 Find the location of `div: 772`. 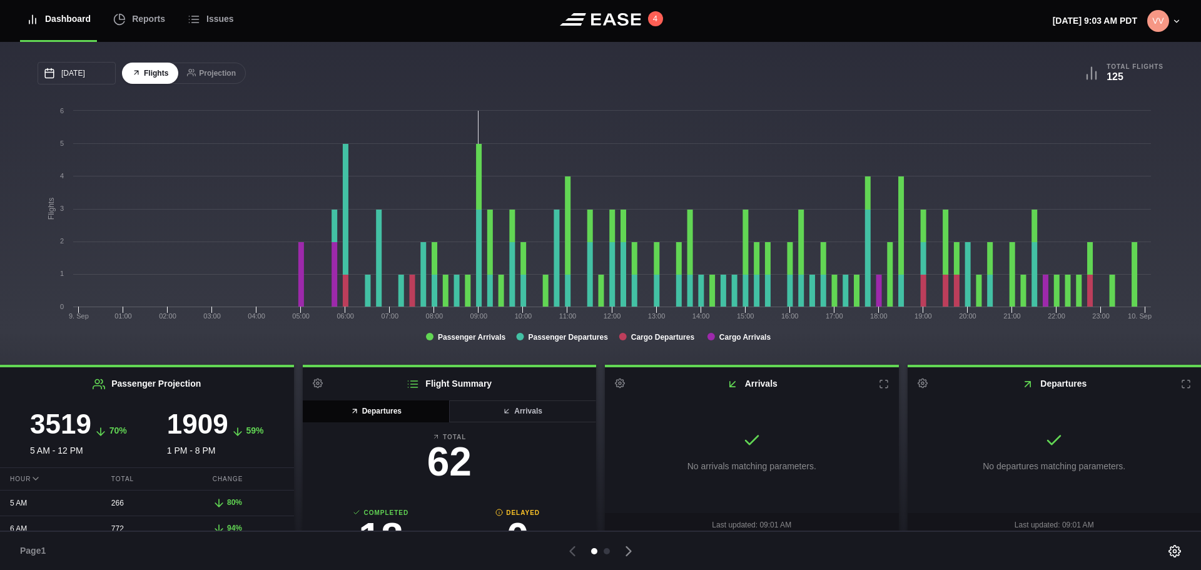

div: 772 is located at coordinates (147, 529).